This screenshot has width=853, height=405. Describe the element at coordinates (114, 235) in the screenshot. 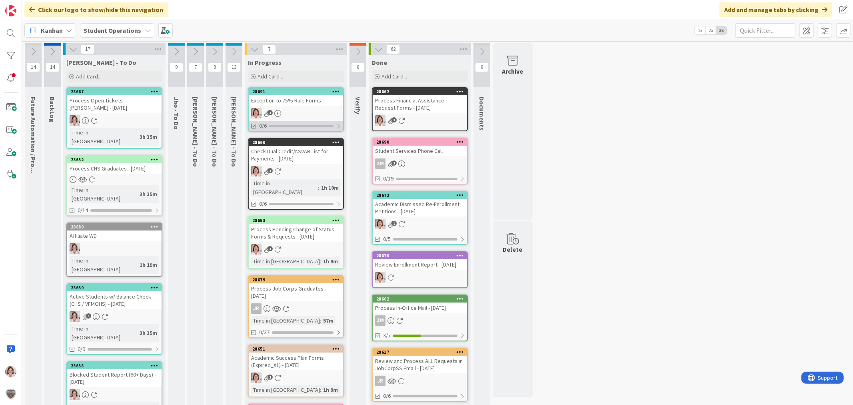

I see `div: Affiliate WD` at that location.